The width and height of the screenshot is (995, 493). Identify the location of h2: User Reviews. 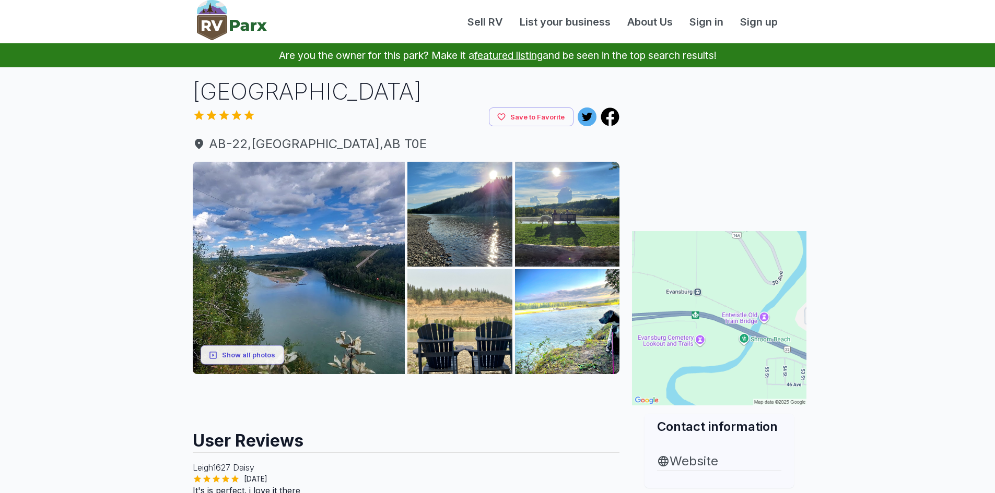
(406, 437).